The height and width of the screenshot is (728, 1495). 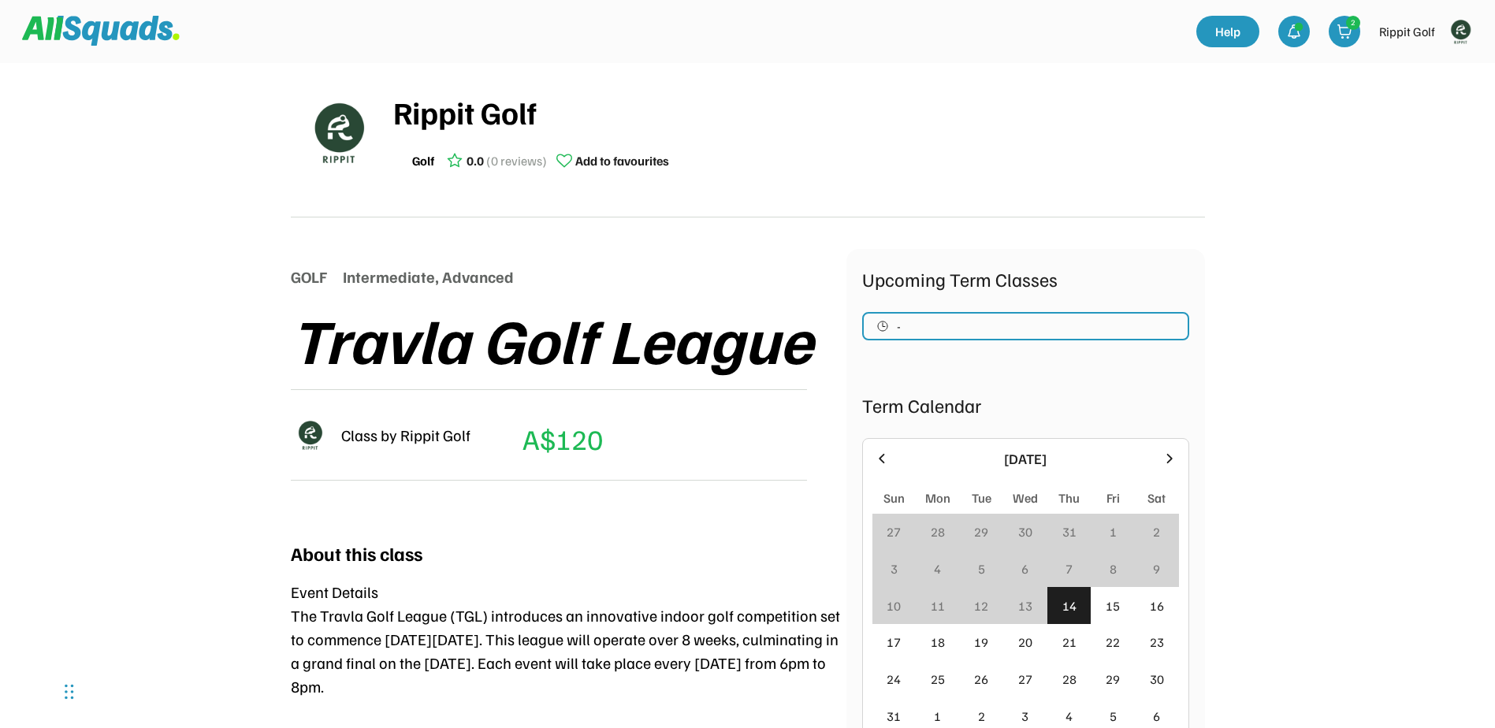 I want to click on img: Squad%20Logo.svg, so click(x=101, y=31).